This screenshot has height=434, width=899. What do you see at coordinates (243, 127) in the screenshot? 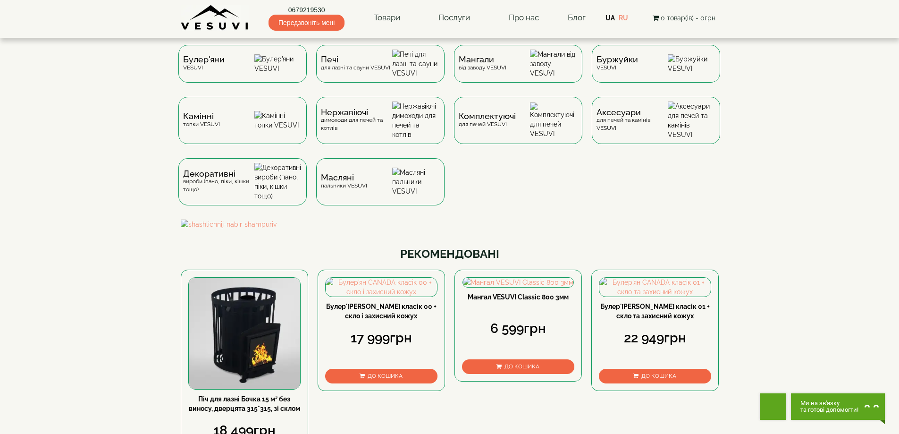
I see `a: Каміннітопки VESUVI Камінні топки VESUVI` at bounding box center [243, 127].